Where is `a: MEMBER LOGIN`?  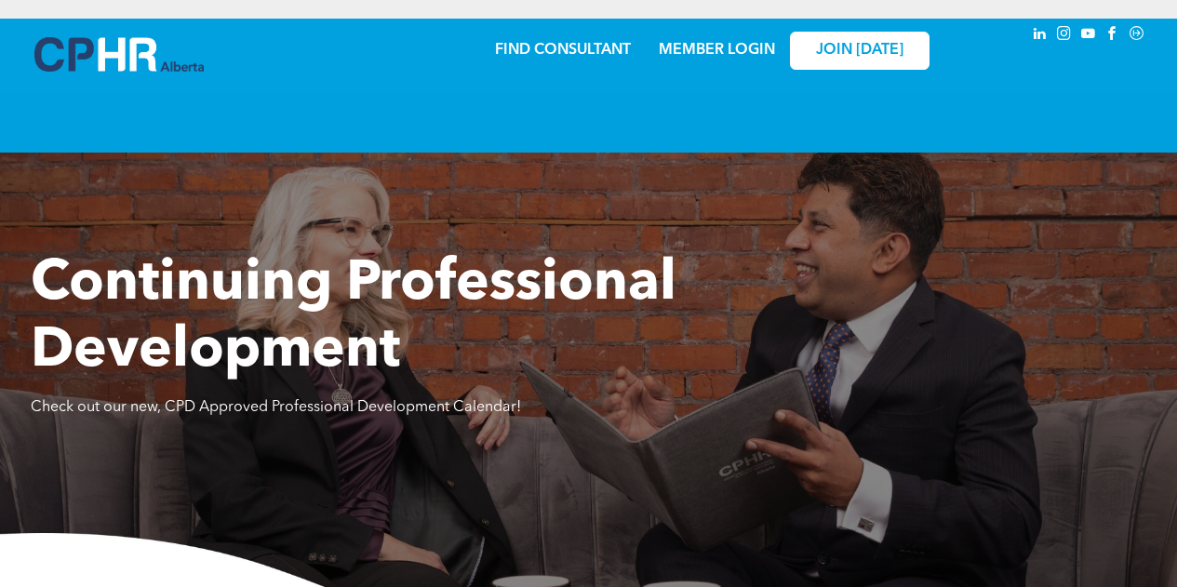 a: MEMBER LOGIN is located at coordinates (716, 50).